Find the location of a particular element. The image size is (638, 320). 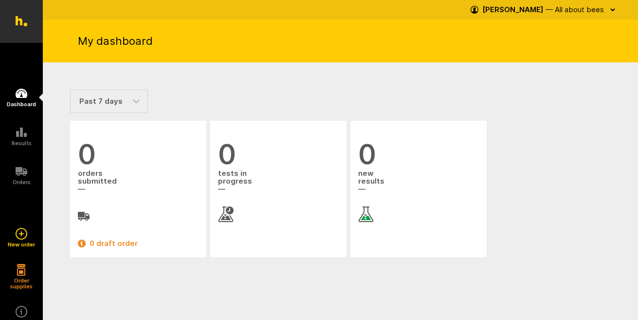

h5: Results is located at coordinates (21, 143).